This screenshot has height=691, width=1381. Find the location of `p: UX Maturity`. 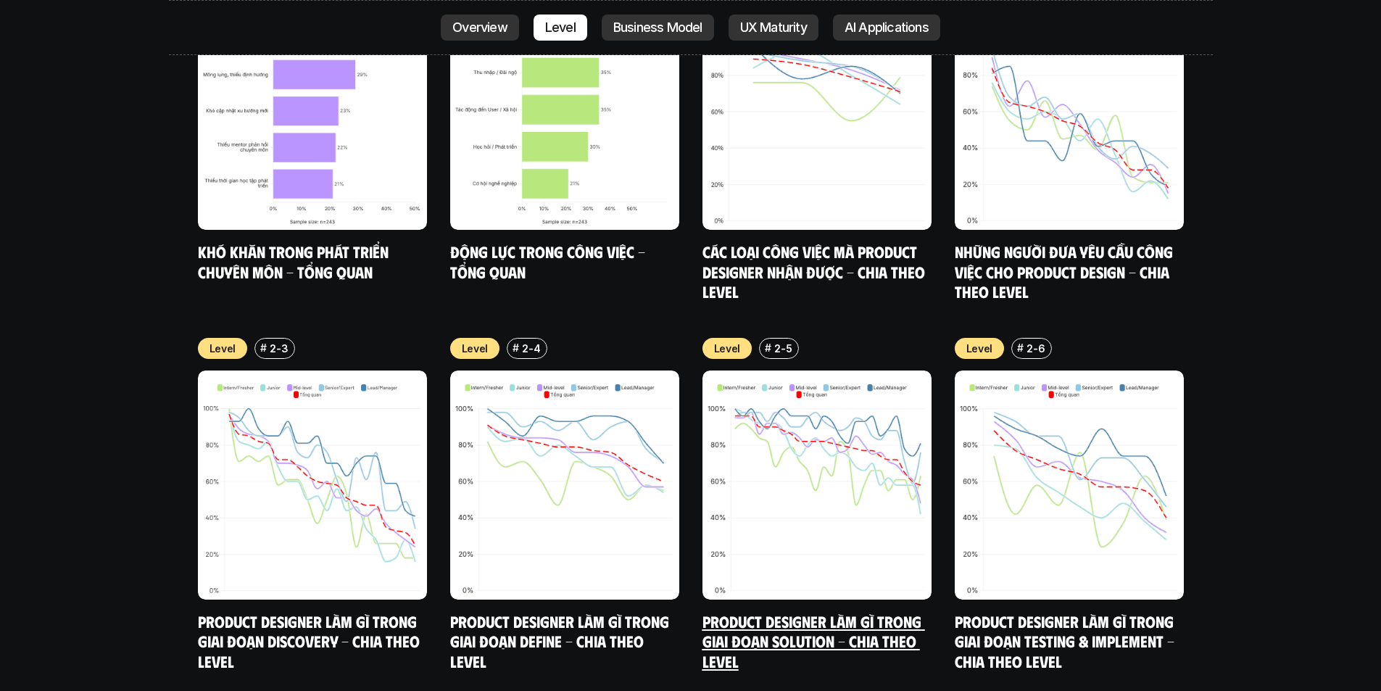

p: UX Maturity is located at coordinates (773, 28).